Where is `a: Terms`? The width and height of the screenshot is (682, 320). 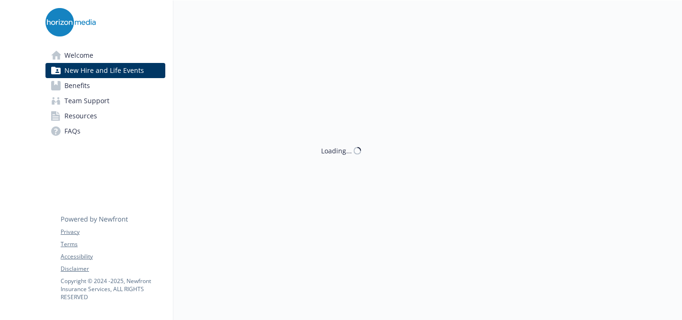 a: Terms is located at coordinates (113, 244).